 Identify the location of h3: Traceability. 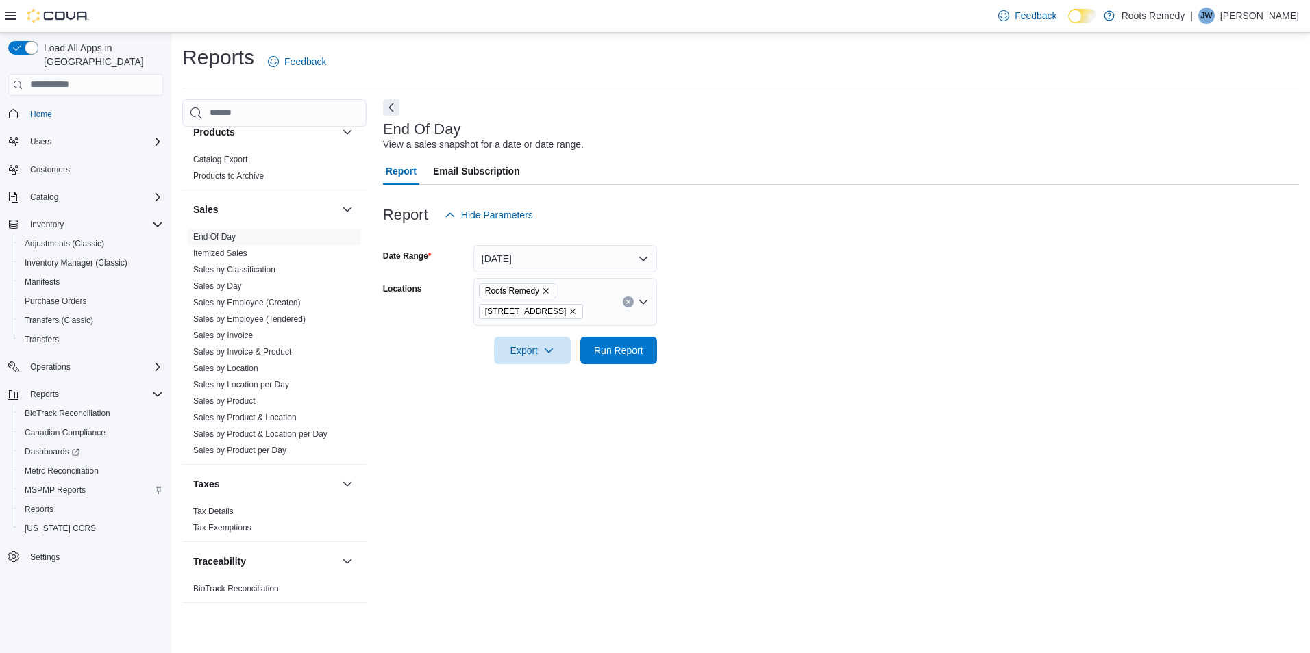
(219, 562).